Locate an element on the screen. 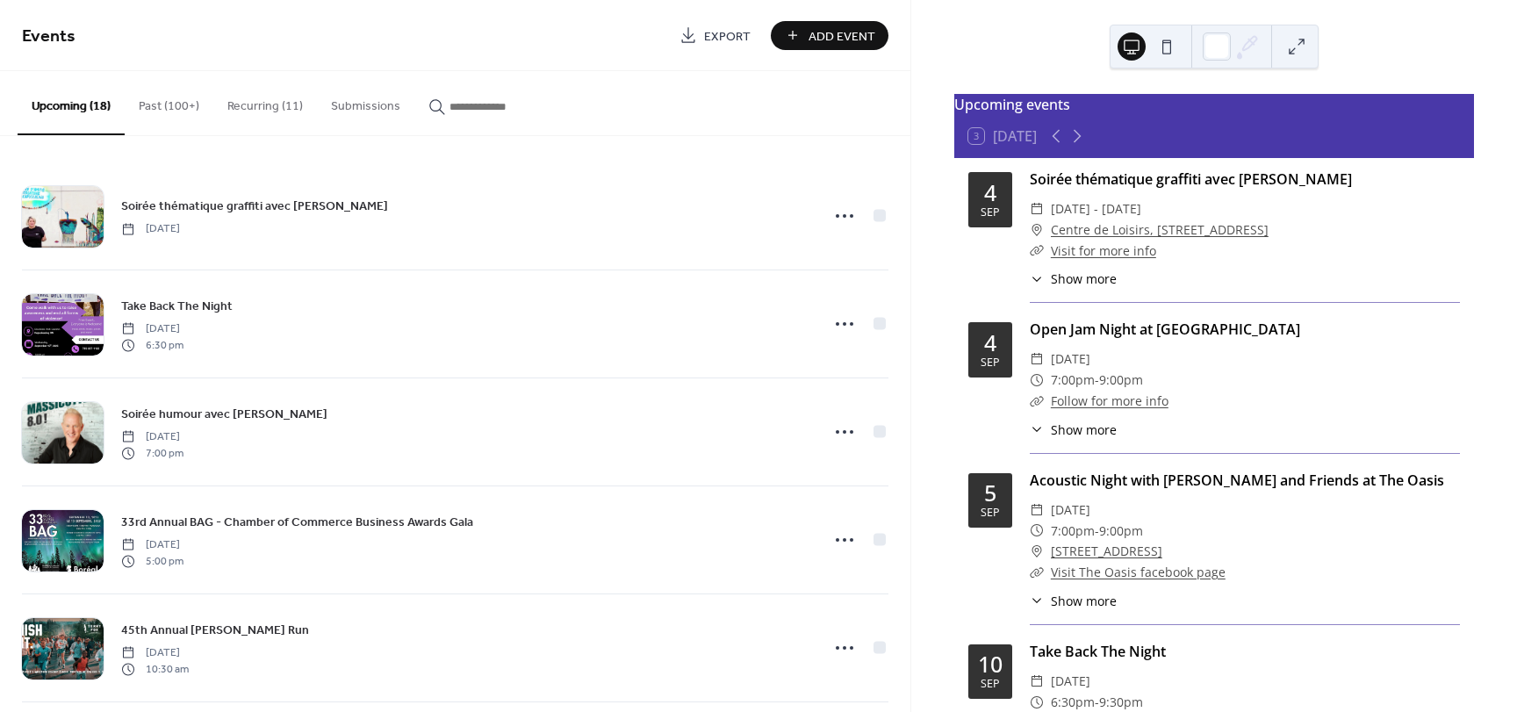 The image size is (1517, 712). span: Export is located at coordinates (727, 36).